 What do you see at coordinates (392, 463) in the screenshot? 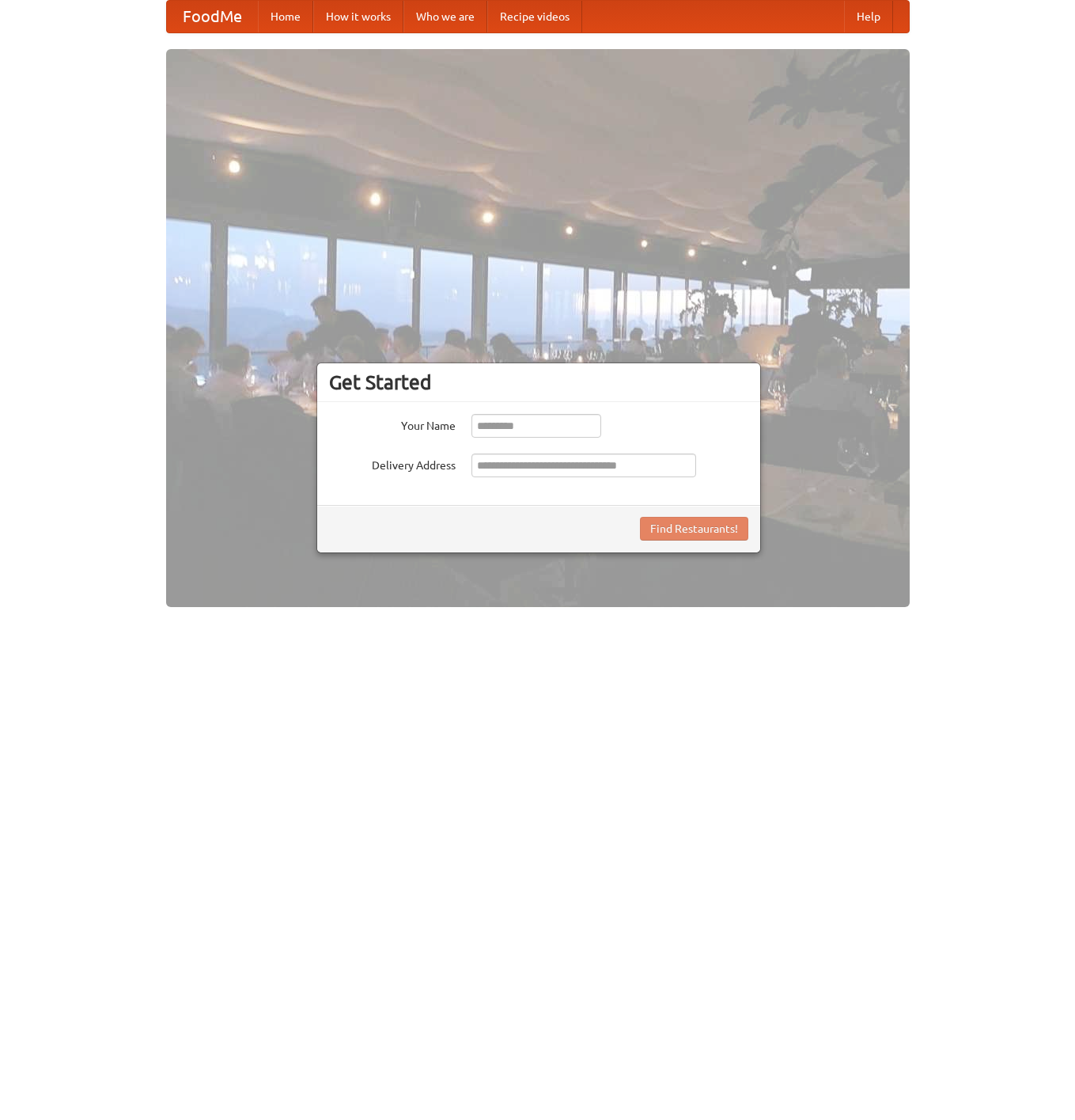
I see `label: Delivery Address` at bounding box center [392, 463].